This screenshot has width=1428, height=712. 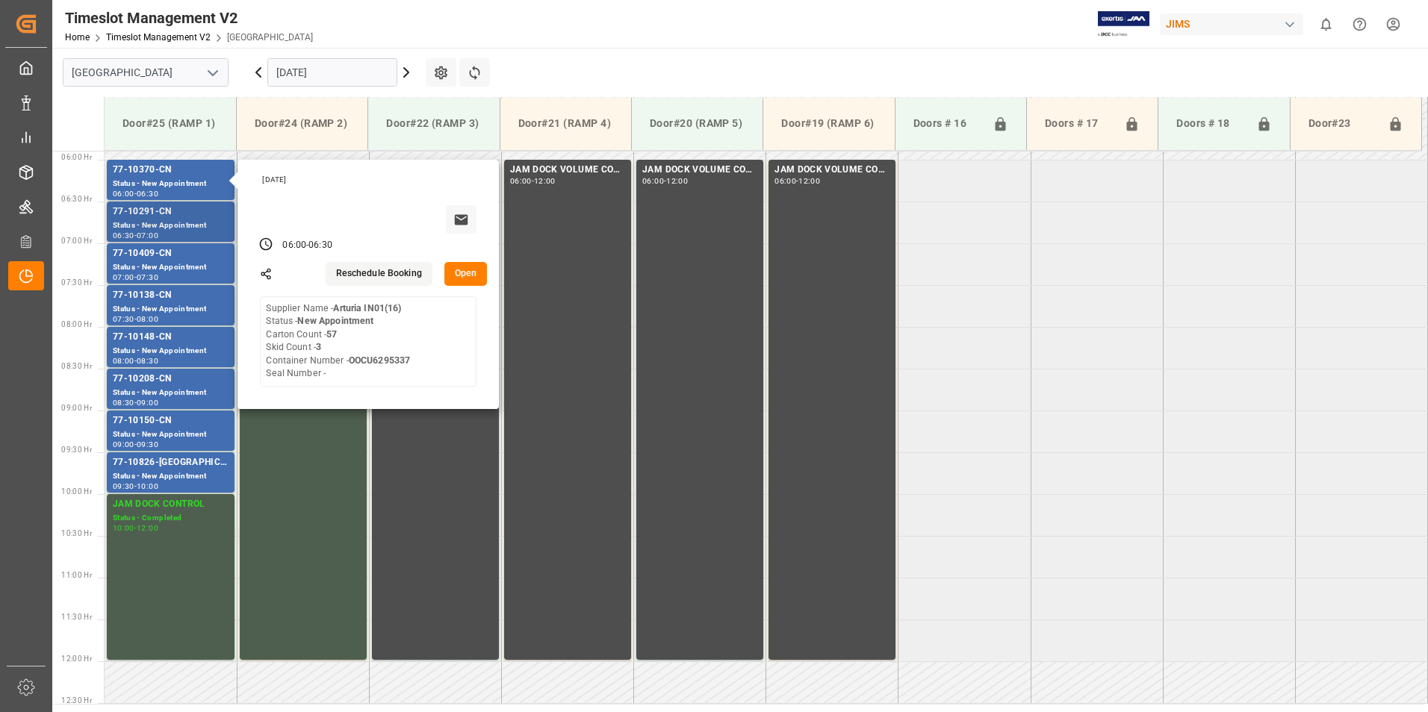 What do you see at coordinates (697, 123) in the screenshot?
I see `div: Door#20 (RAMP 5)` at bounding box center [697, 123].